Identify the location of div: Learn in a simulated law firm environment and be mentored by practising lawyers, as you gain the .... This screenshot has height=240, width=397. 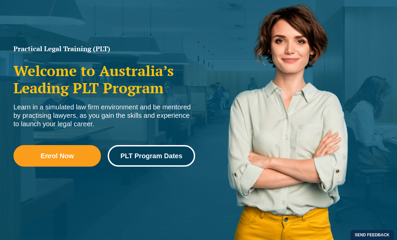
(104, 115).